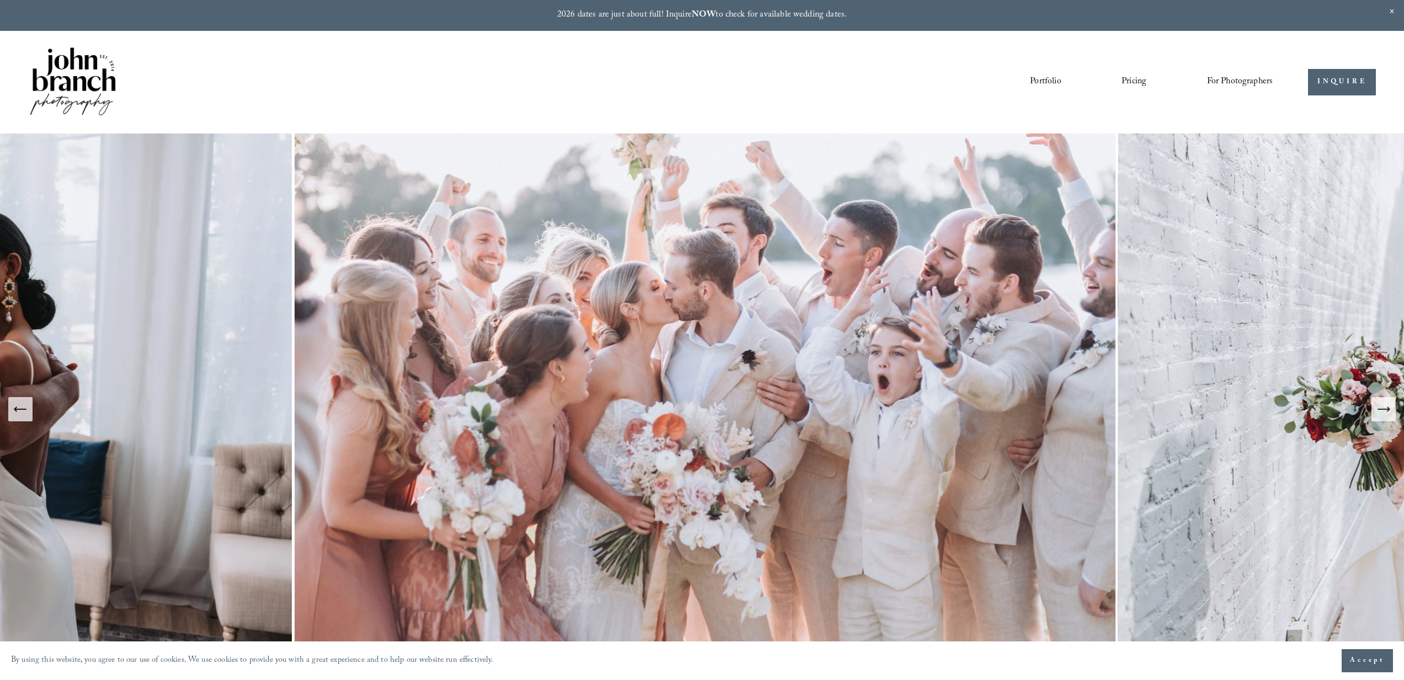  I want to click on a: folder dropdown, so click(1240, 82).